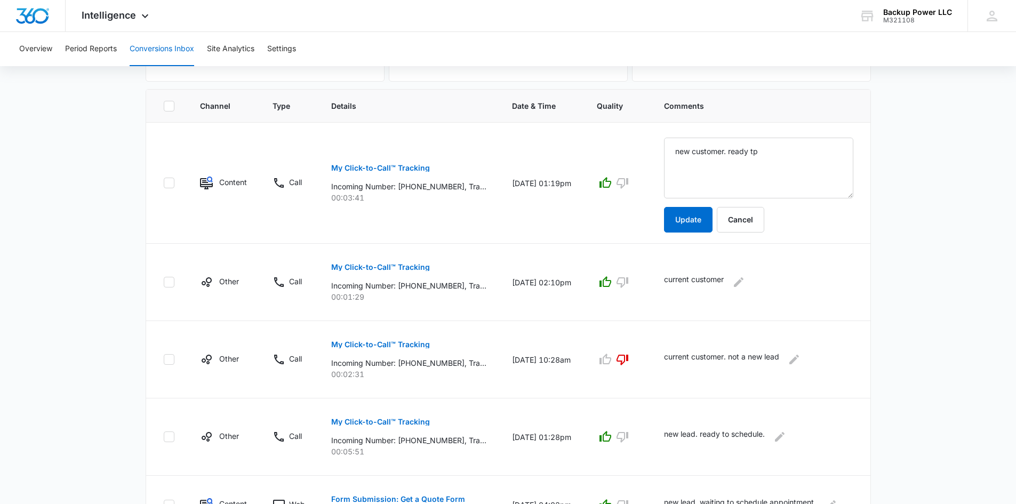  Describe the element at coordinates (688, 220) in the screenshot. I see `button: Update` at that location.